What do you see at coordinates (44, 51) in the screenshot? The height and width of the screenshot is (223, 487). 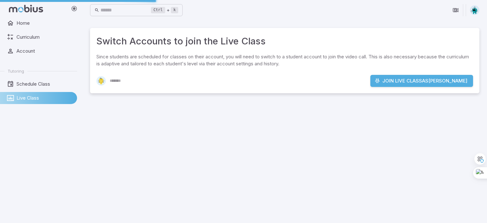 I see `span: Account` at bounding box center [44, 51].